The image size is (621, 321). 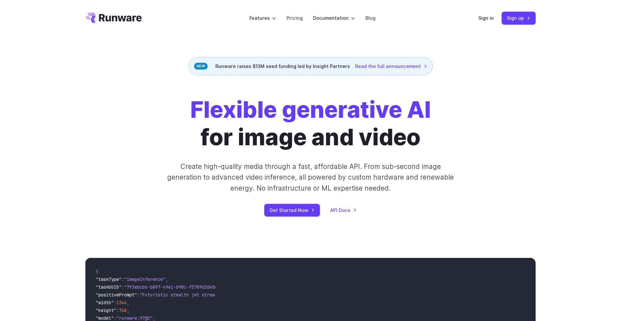 I want to click on span: "Futuristic stealth jet streaking through a neon-lit cityscape with glowing purple exhaust", so click(x=257, y=295).